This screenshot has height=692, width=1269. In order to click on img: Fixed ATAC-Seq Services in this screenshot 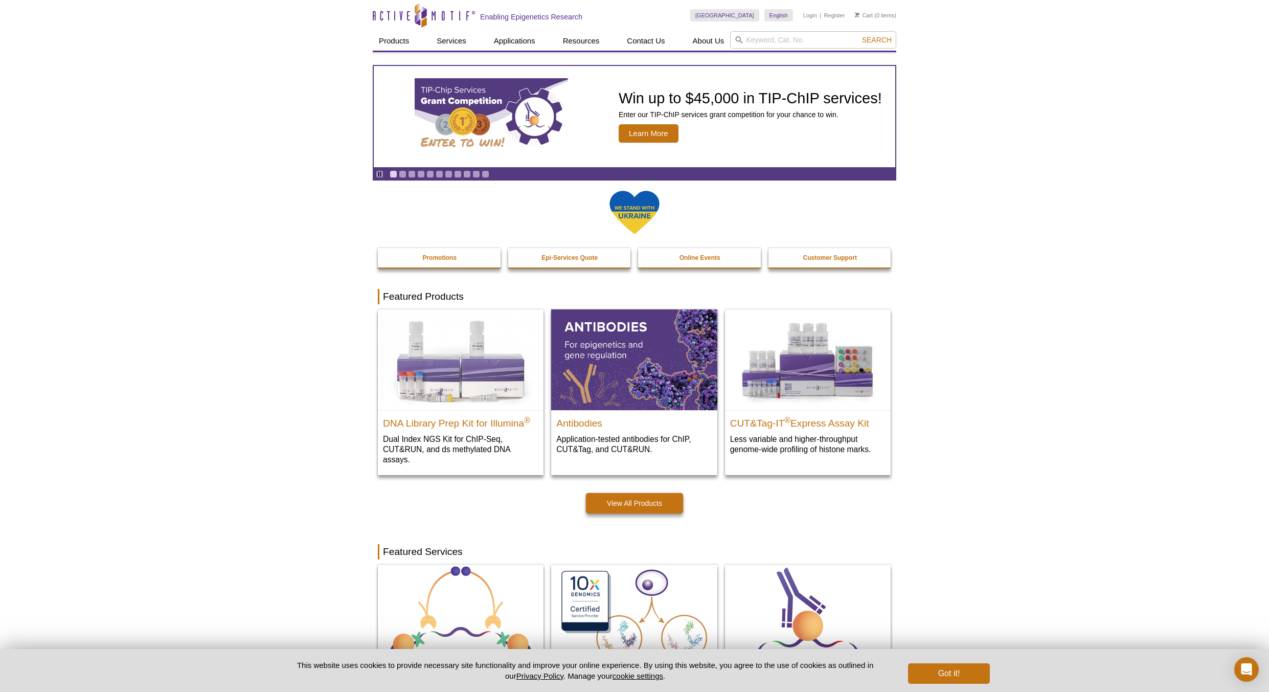, I will do `click(461, 615)`.